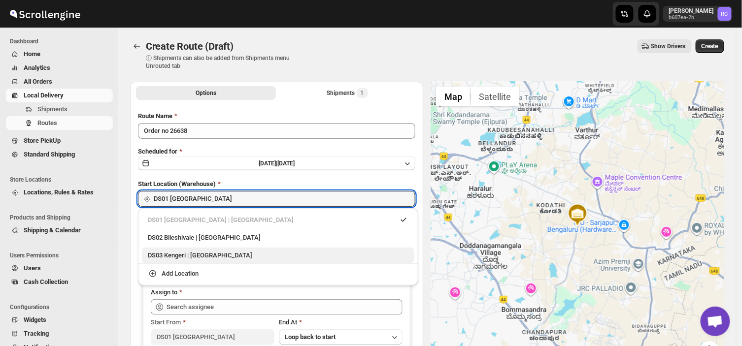  Describe the element at coordinates (49, 154) in the screenshot. I see `span: Standard Shipping` at that location.